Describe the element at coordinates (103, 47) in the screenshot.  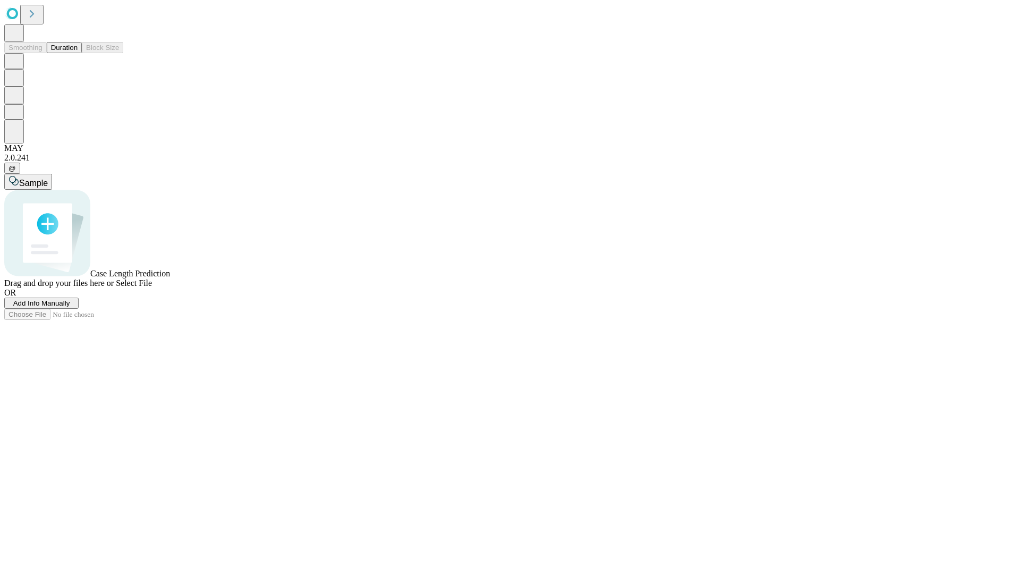
I see `button: Block Size` at that location.